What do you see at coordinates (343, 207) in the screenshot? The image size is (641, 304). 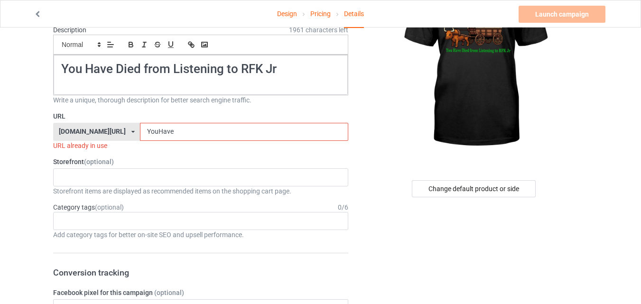 I see `div: 0 / 6` at bounding box center [343, 207].